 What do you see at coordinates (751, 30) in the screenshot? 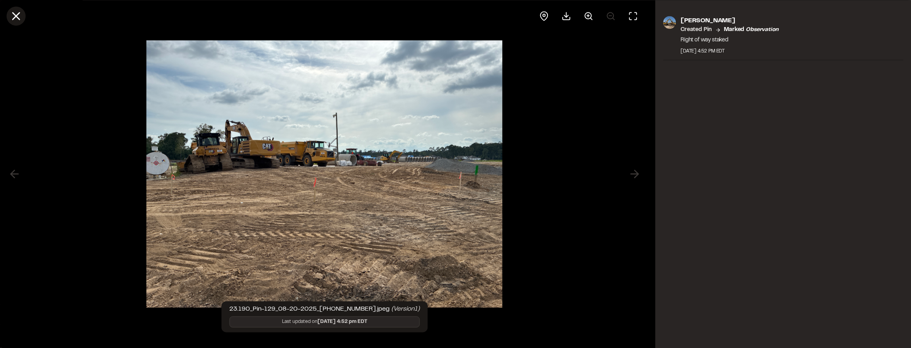
I see `p: Marked` at bounding box center [751, 30].